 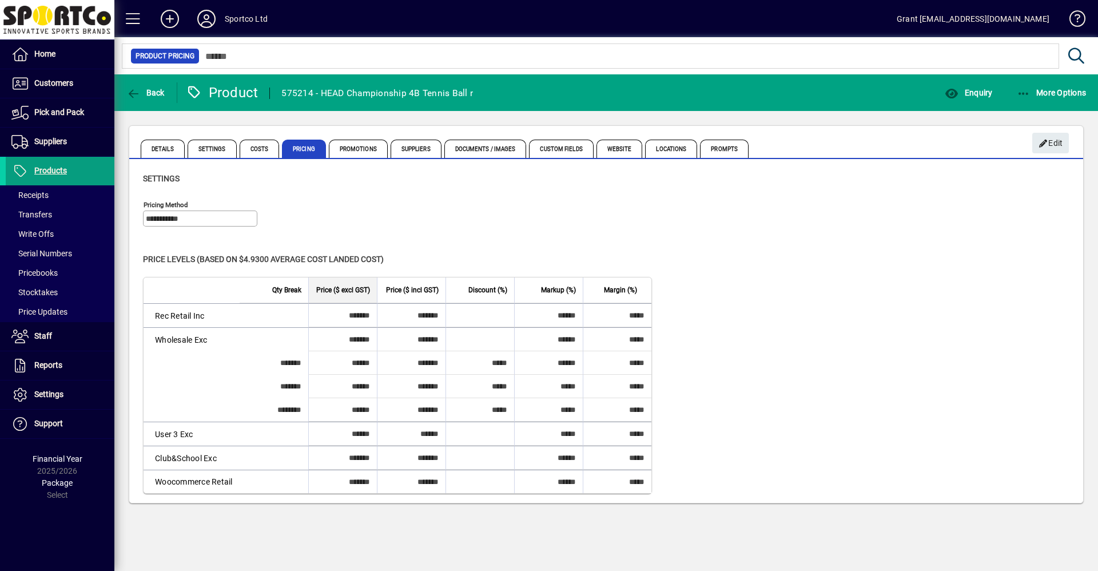 I want to click on app-page-header-button: Back, so click(x=146, y=93).